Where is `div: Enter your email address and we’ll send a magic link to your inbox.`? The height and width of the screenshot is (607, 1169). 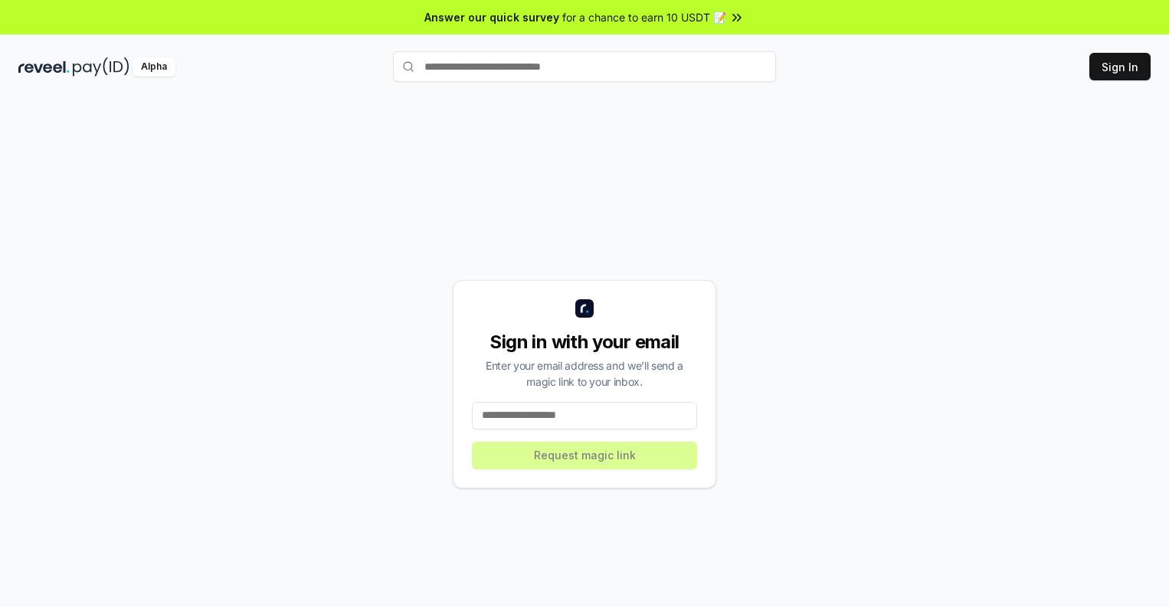 div: Enter your email address and we’ll send a magic link to your inbox. is located at coordinates (584, 374).